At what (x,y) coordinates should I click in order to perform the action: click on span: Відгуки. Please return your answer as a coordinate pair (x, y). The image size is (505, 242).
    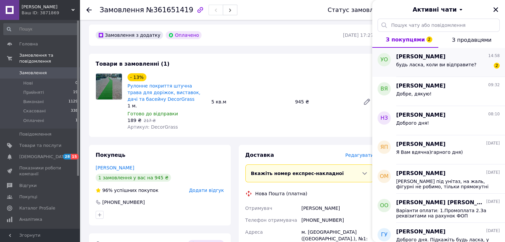
    Looking at the image, I should click on (28, 186).